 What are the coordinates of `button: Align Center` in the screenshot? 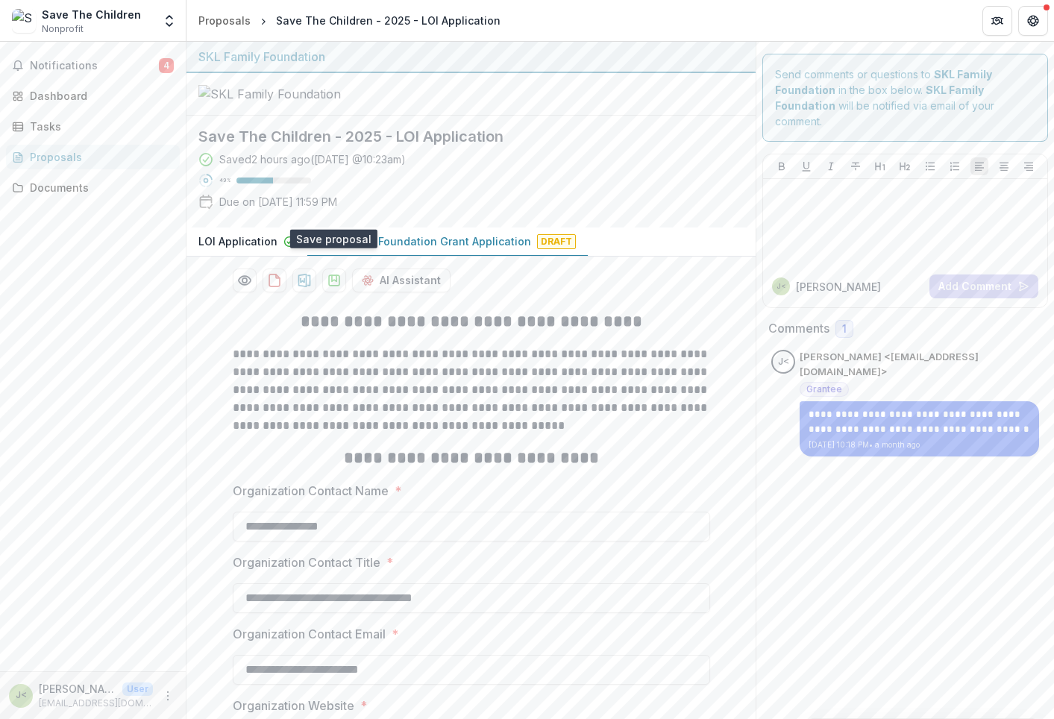 It's located at (1004, 166).